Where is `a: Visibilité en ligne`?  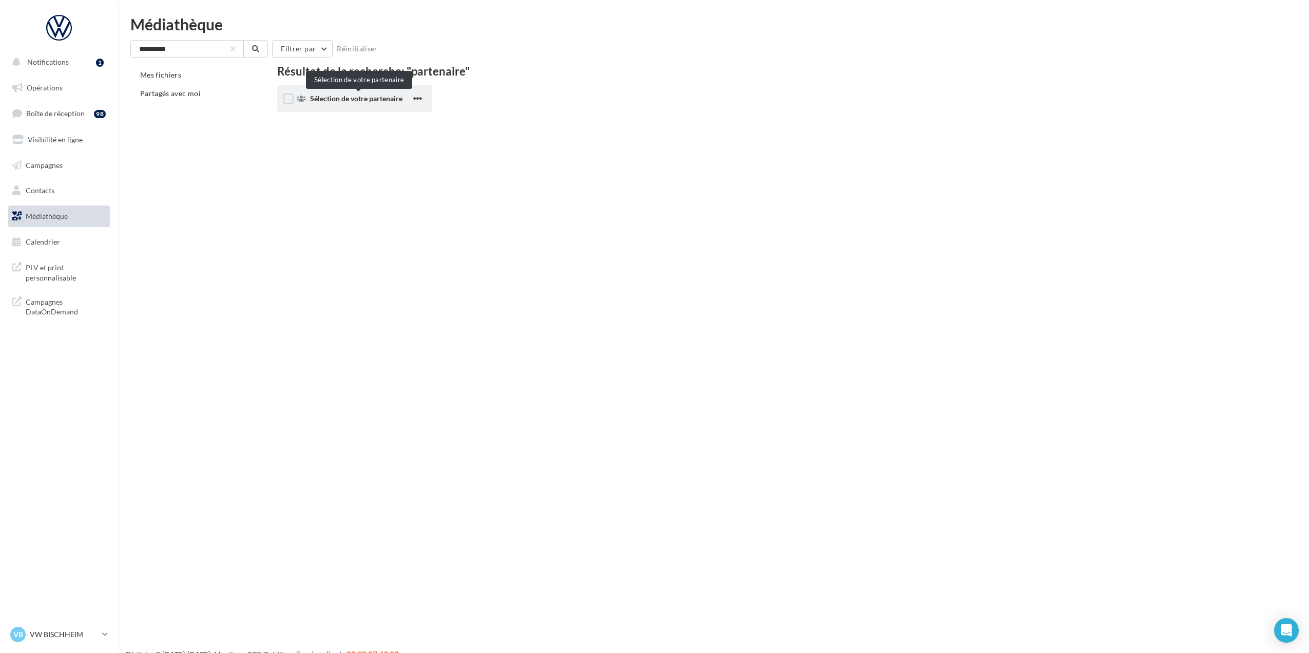
a: Visibilité en ligne is located at coordinates (59, 140).